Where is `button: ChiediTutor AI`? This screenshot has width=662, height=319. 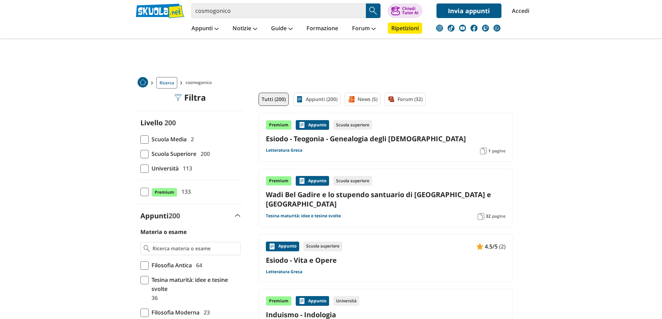
button: ChiediTutor AI is located at coordinates (405, 11).